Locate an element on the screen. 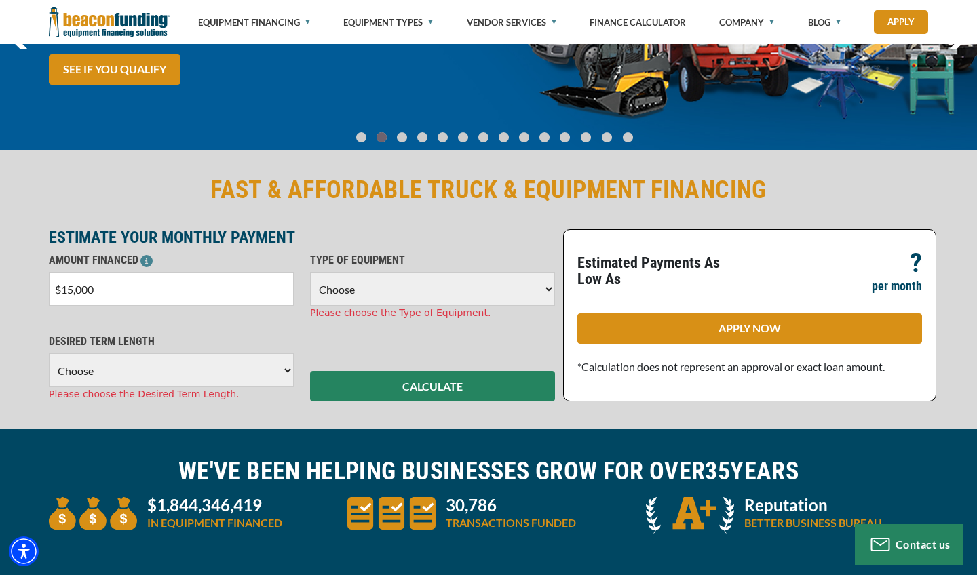 The height and width of the screenshot is (575, 977). a: APPLY NOW is located at coordinates (750, 328).